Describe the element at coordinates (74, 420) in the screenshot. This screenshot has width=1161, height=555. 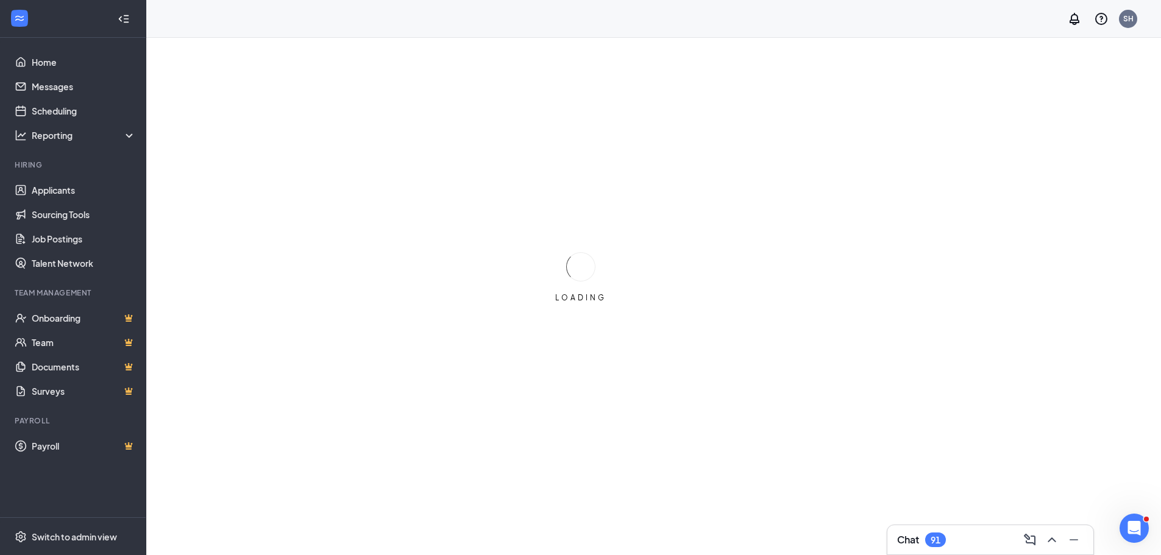
I see `div: Payroll` at that location.